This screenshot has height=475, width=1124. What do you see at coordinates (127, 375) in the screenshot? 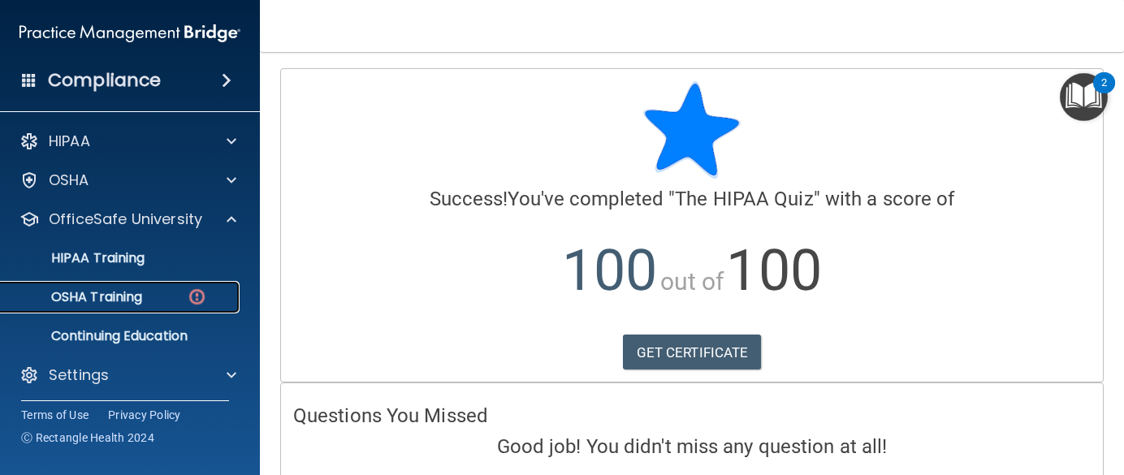
I see `a: Settings` at bounding box center [127, 375].